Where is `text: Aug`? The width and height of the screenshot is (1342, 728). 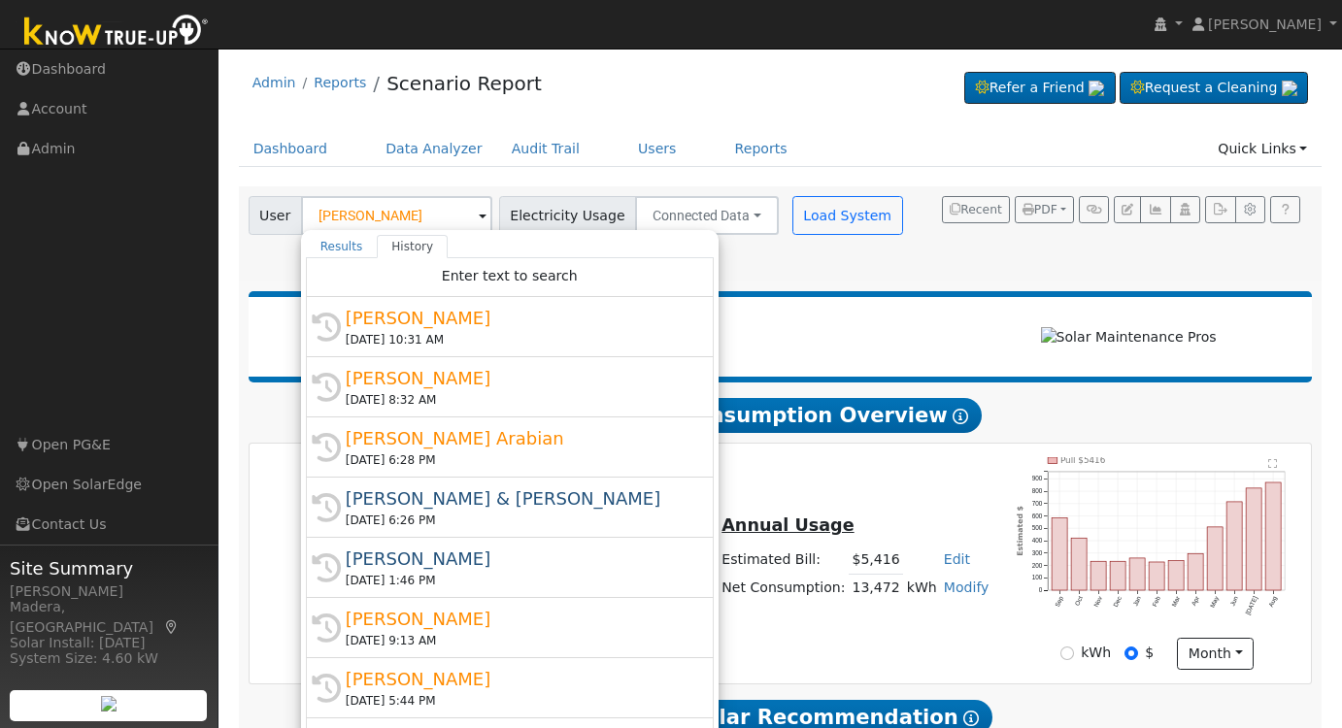 text: Aug is located at coordinates (1273, 602).